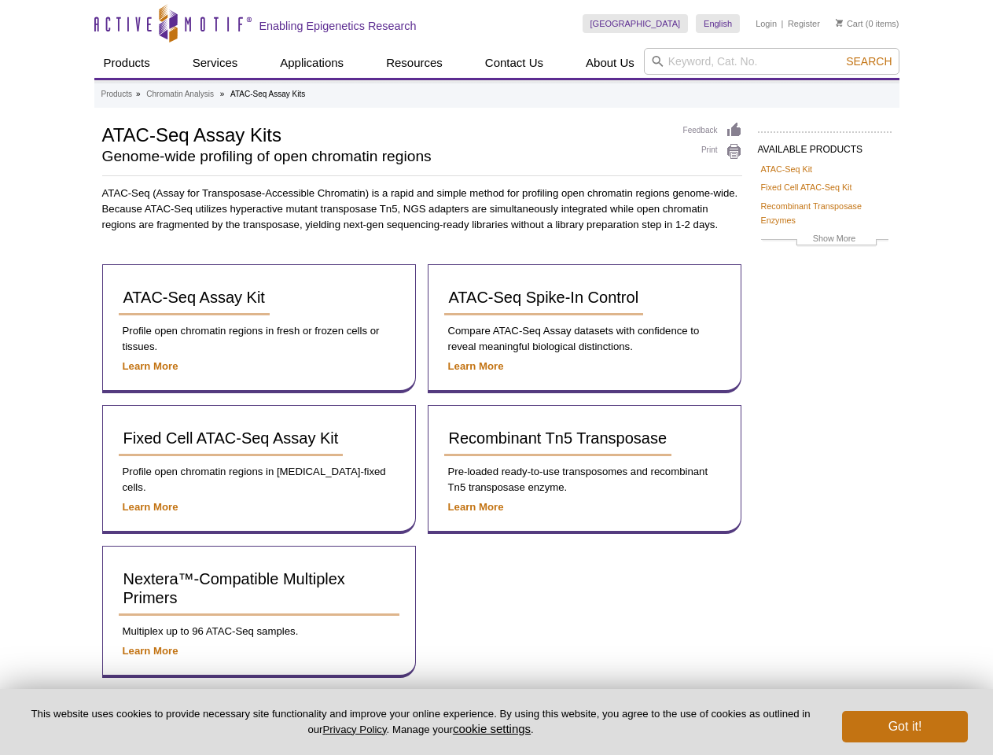 The height and width of the screenshot is (755, 993). What do you see at coordinates (421, 722) in the screenshot?
I see `p: This website uses cookies to provide necessary site functionality and improve your online experie...` at bounding box center [421, 722].